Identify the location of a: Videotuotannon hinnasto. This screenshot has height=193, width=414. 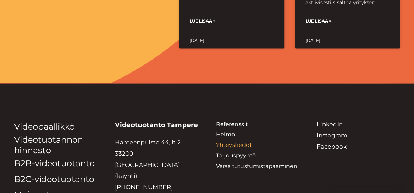
(49, 145).